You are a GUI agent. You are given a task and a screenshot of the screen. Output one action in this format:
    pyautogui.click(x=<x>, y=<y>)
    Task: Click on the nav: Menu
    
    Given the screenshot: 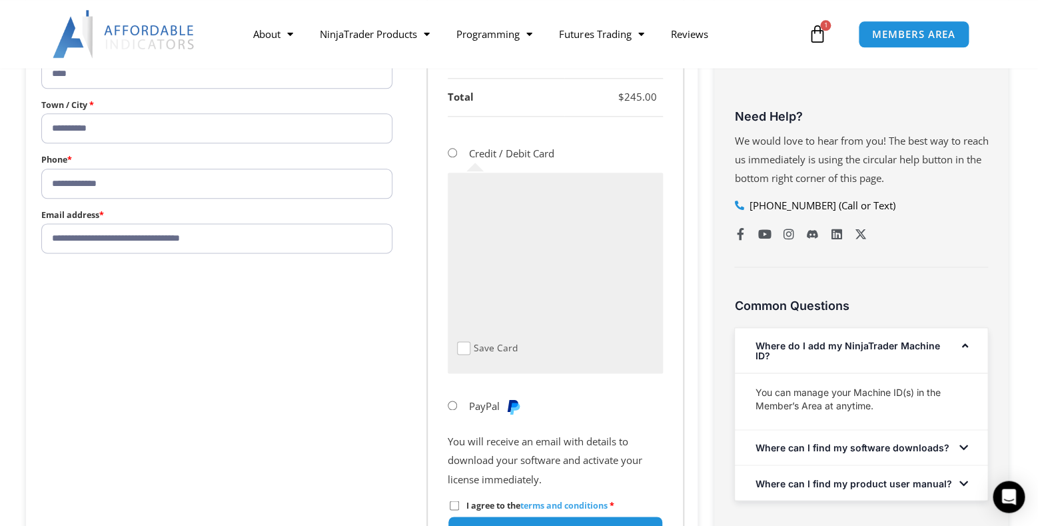 What is the action you would take?
    pyautogui.click(x=522, y=34)
    